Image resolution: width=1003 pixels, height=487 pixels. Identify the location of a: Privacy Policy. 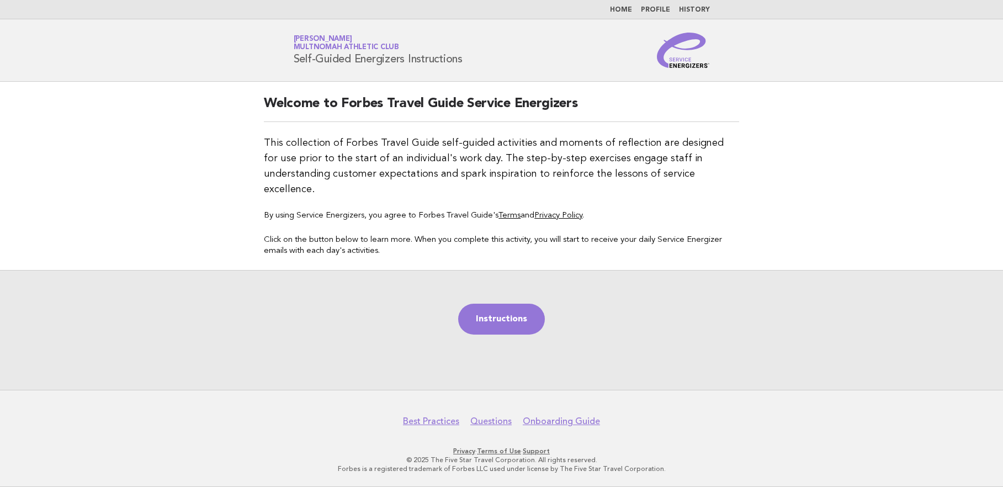
(558, 215).